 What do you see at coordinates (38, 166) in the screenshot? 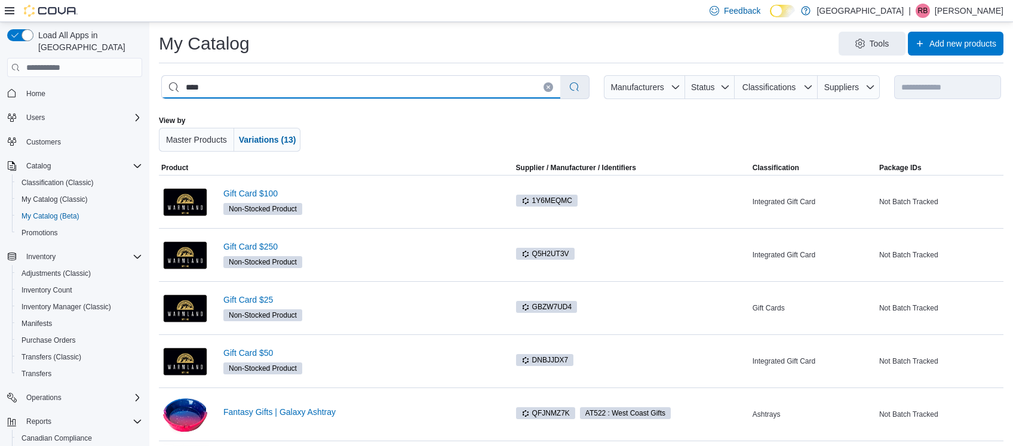
I see `button: Catalog` at bounding box center [38, 166].